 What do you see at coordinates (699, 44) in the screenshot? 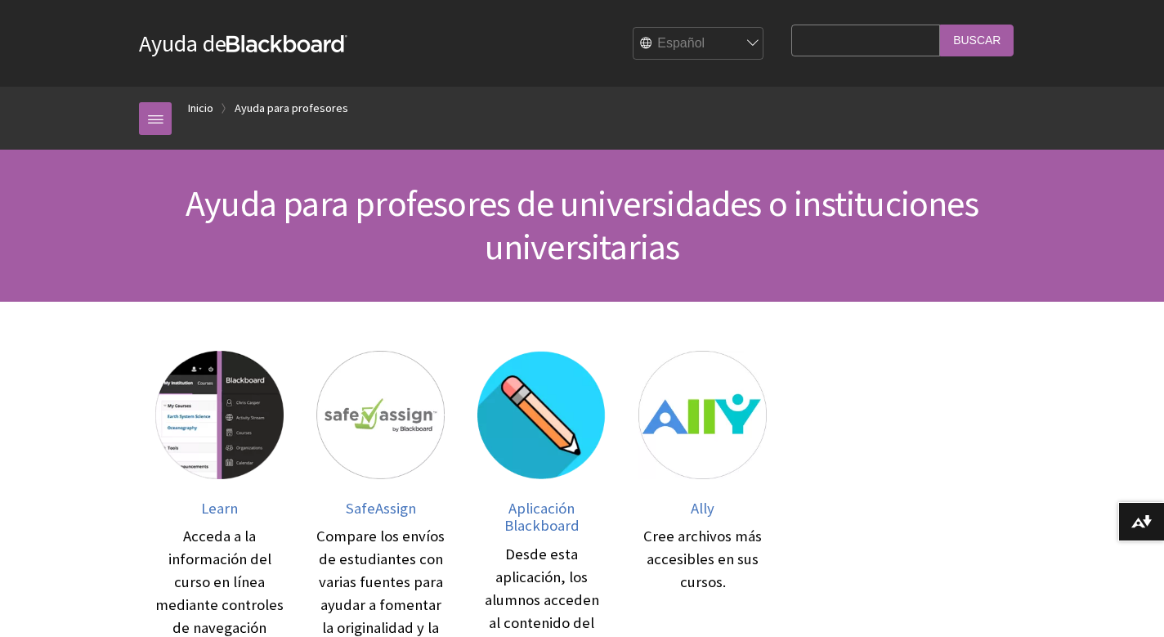
I see `select: Site Language Selector` at bounding box center [699, 44].